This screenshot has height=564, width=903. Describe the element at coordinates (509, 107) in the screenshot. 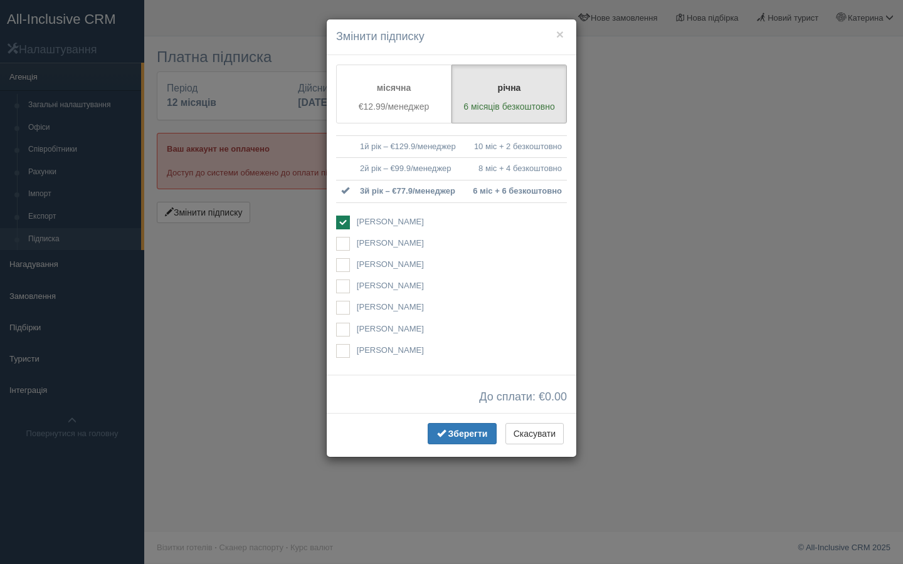

I see `p: 6 місяців безкоштовно` at that location.